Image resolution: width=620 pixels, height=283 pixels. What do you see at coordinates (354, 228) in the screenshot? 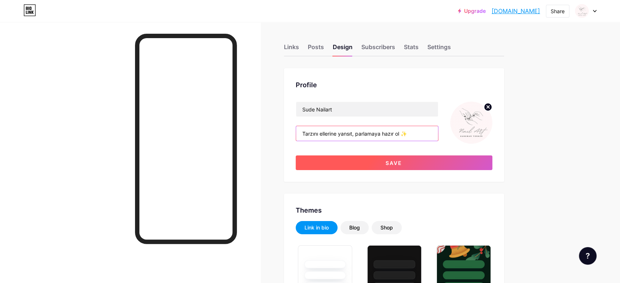
I see `div: Blog` at bounding box center [354, 228].